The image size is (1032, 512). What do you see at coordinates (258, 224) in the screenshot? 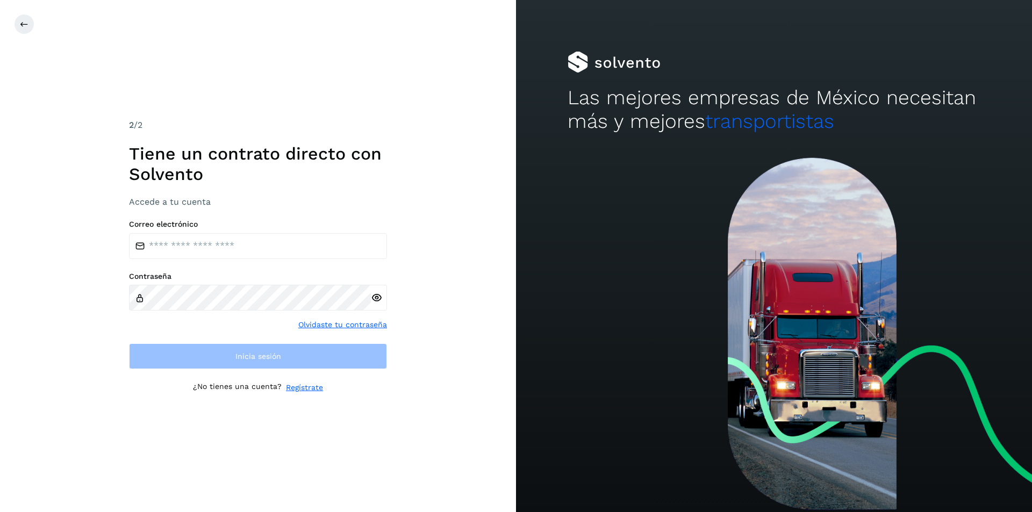
I see `label: Correo electrónico` at bounding box center [258, 224].